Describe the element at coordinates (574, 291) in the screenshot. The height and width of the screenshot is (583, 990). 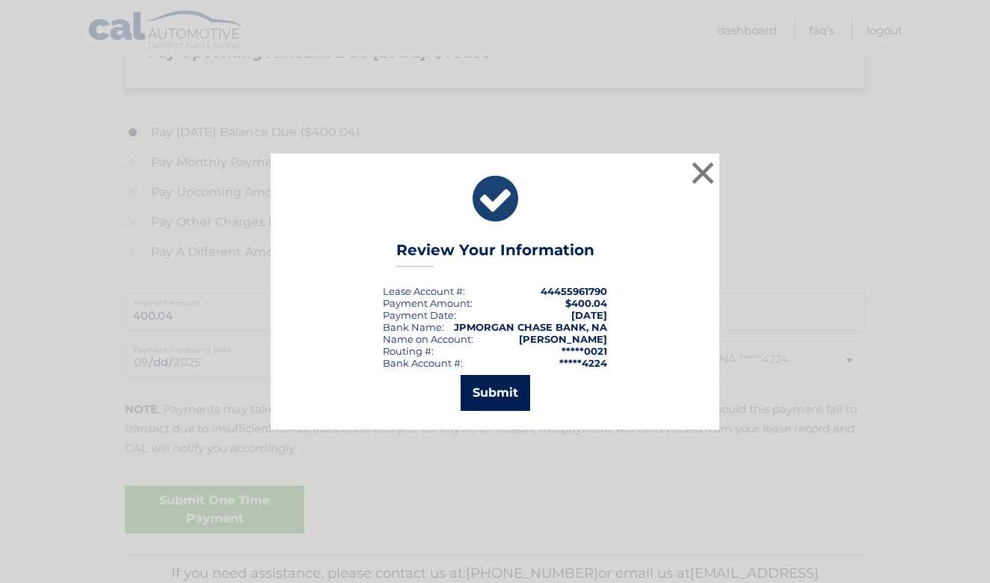
I see `strong: 44455961790` at that location.